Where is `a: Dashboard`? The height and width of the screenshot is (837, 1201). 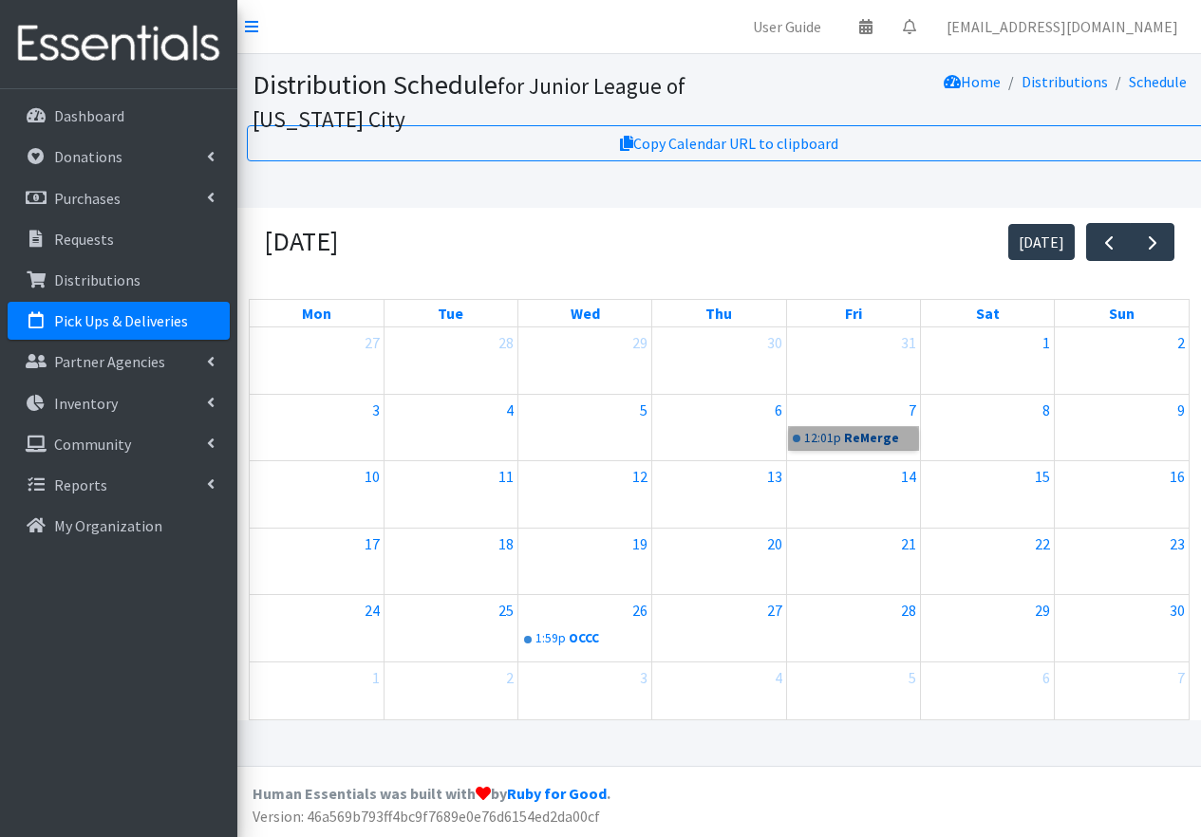 a: Dashboard is located at coordinates (119, 116).